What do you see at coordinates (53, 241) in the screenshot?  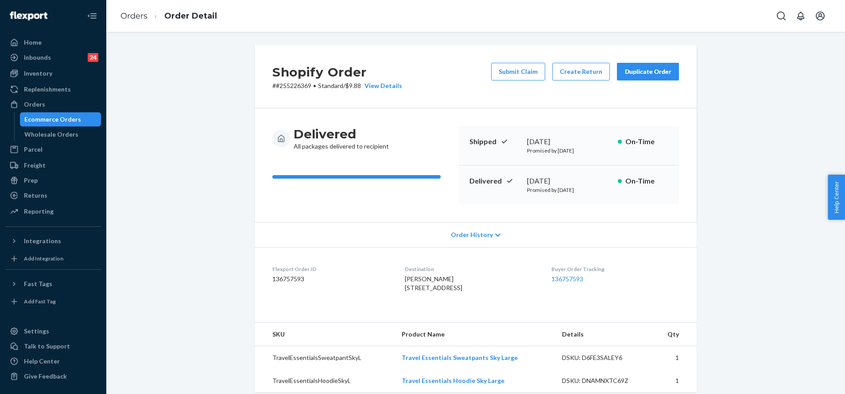 I see `button: Integrations` at bounding box center [53, 241].